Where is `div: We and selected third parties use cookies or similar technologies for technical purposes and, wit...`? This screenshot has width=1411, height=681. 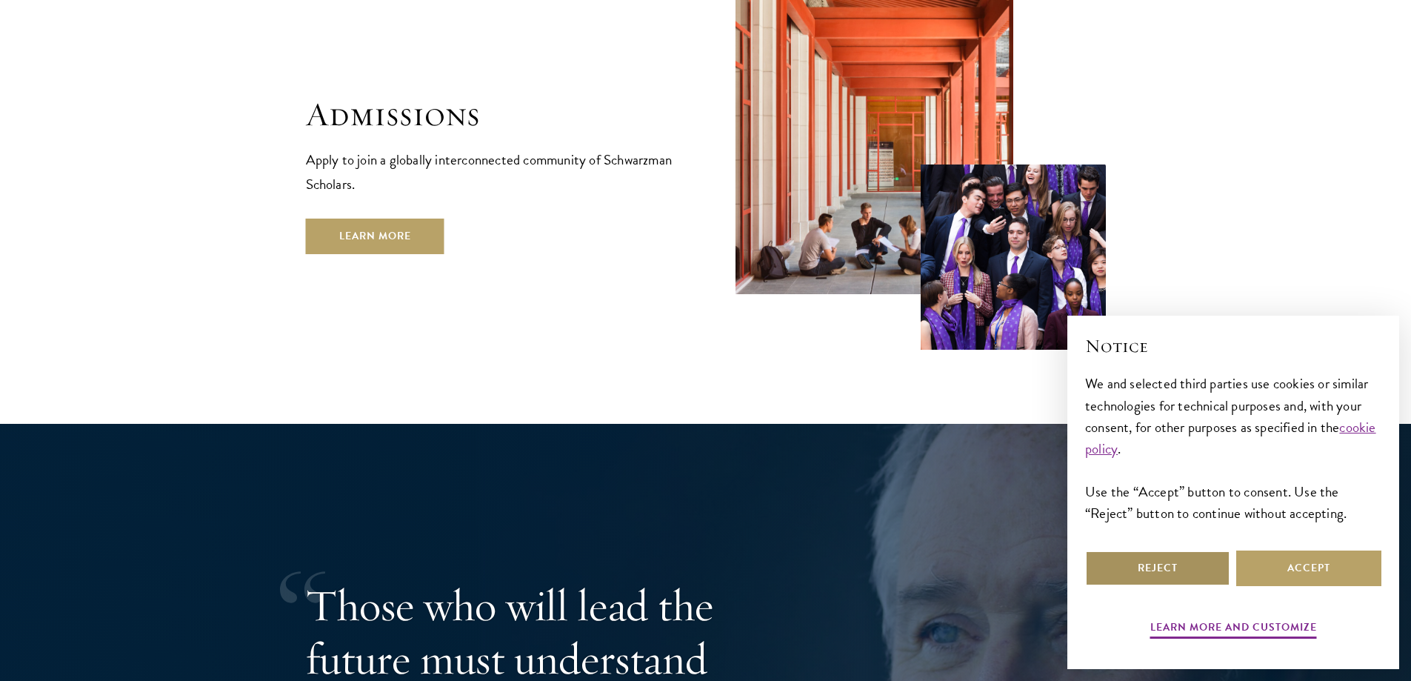 div: We and selected third parties use cookies or similar technologies for technical purposes and, wit... is located at coordinates (1233, 447).